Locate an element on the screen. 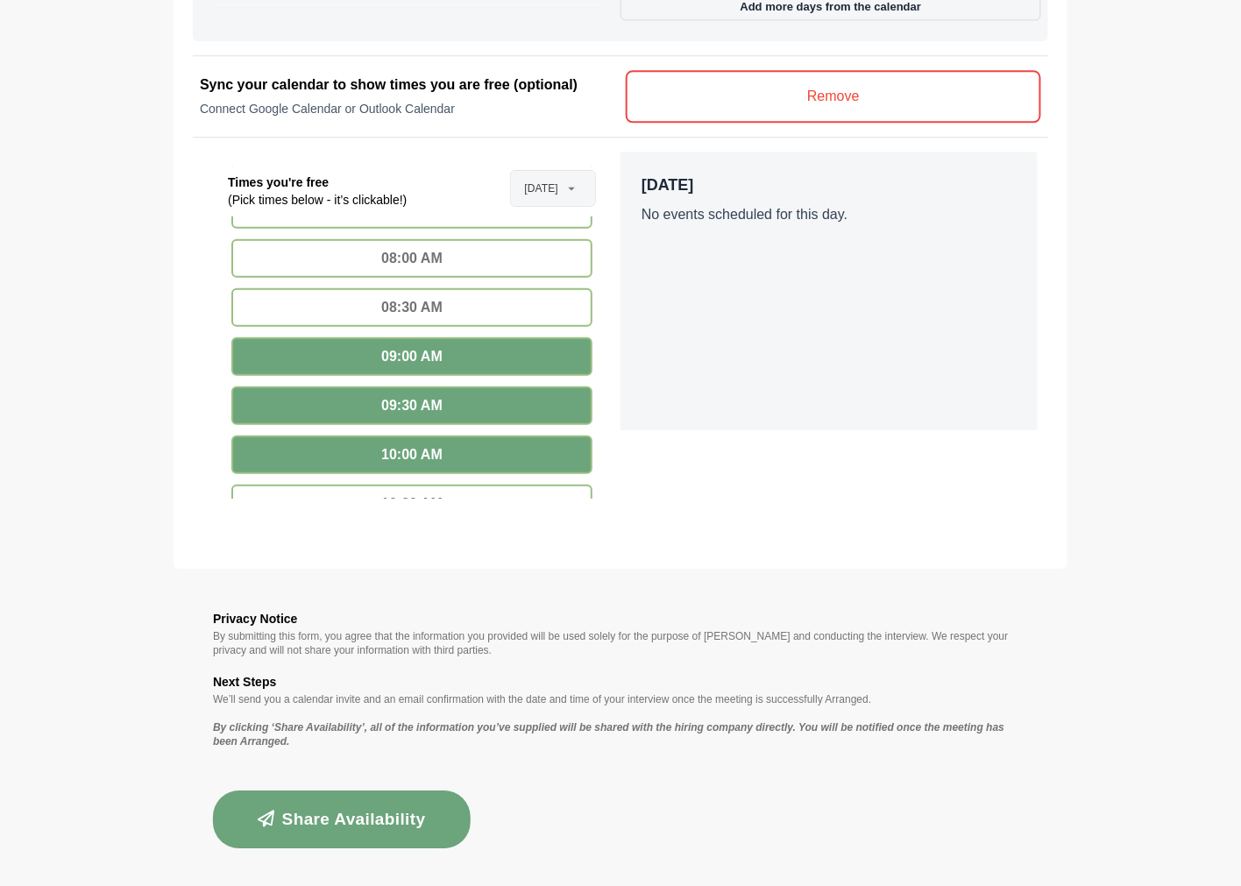 This screenshot has height=886, width=1241. div: 09:00 AM is located at coordinates (412, 357).